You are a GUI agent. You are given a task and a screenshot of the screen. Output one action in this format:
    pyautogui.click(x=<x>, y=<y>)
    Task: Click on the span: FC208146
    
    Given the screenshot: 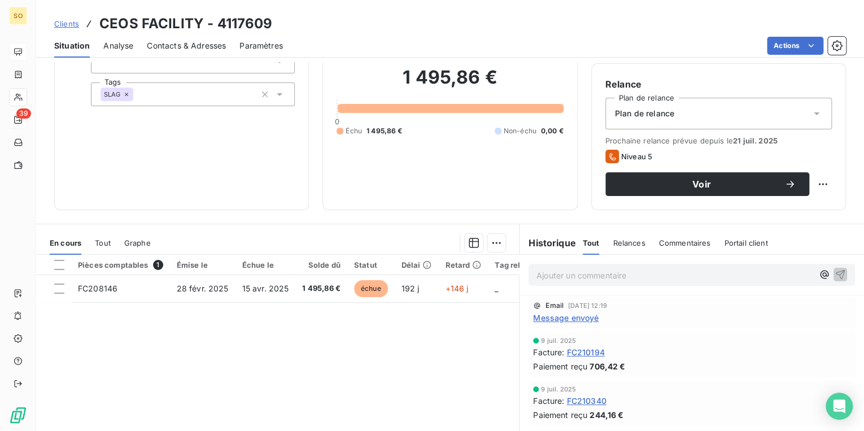 What is the action you would take?
    pyautogui.click(x=98, y=288)
    